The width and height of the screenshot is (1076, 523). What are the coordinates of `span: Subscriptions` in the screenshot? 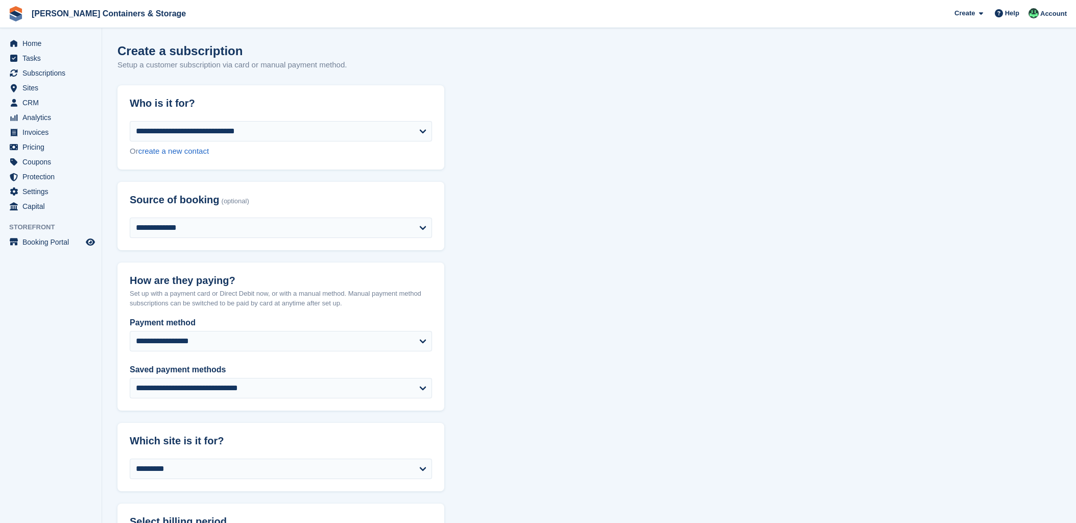 It's located at (53, 73).